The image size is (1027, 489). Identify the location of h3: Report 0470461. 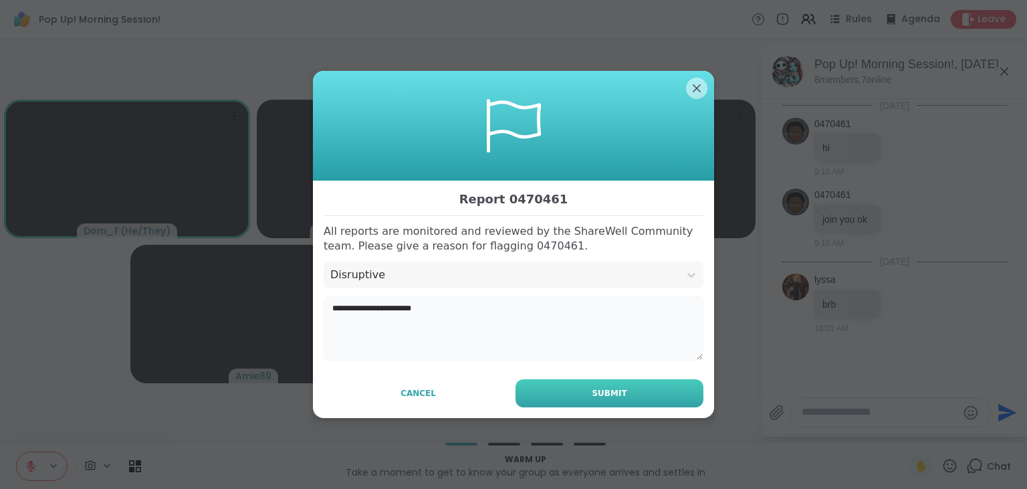
(514, 199).